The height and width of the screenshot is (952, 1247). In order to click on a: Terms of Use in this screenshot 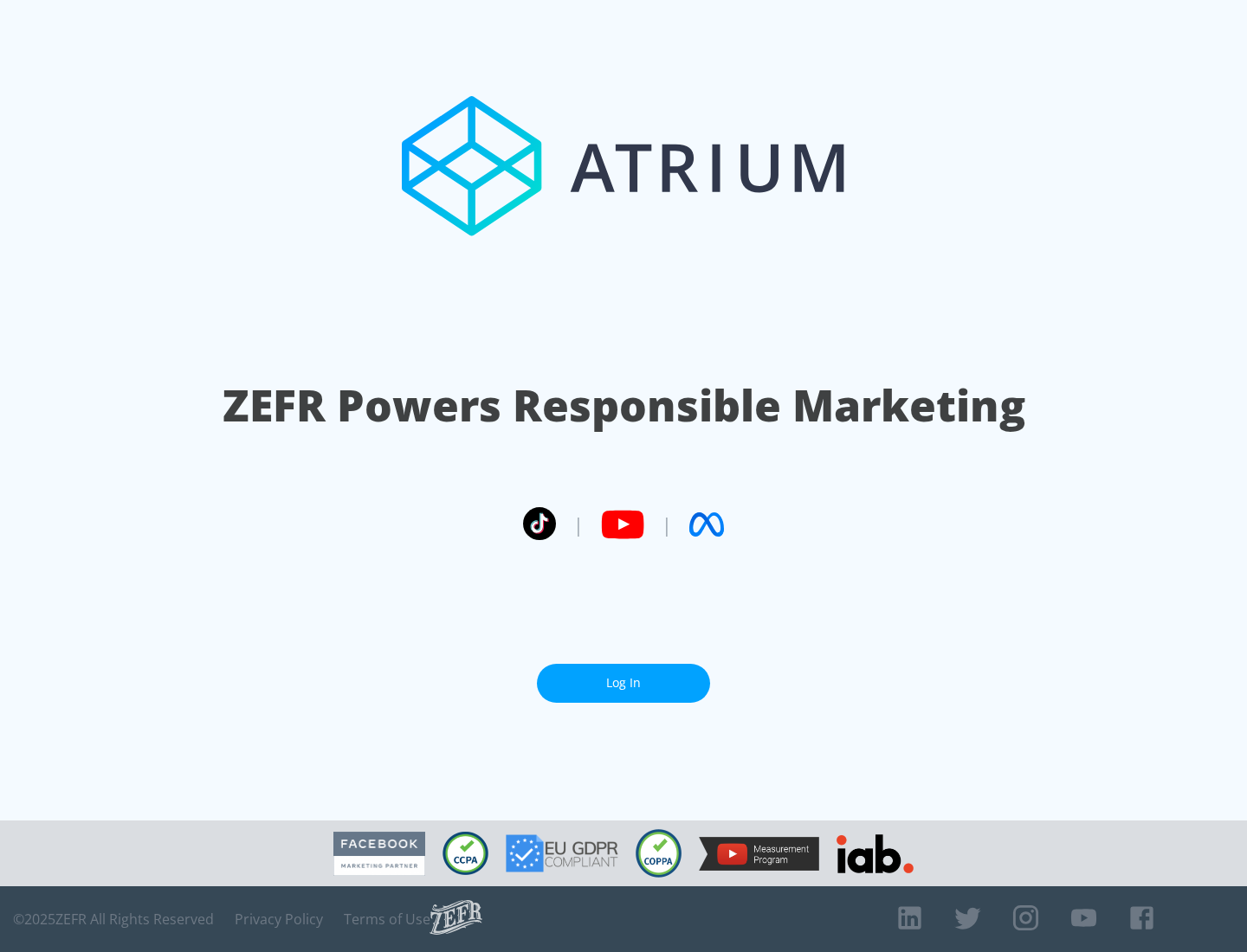, I will do `click(387, 919)`.